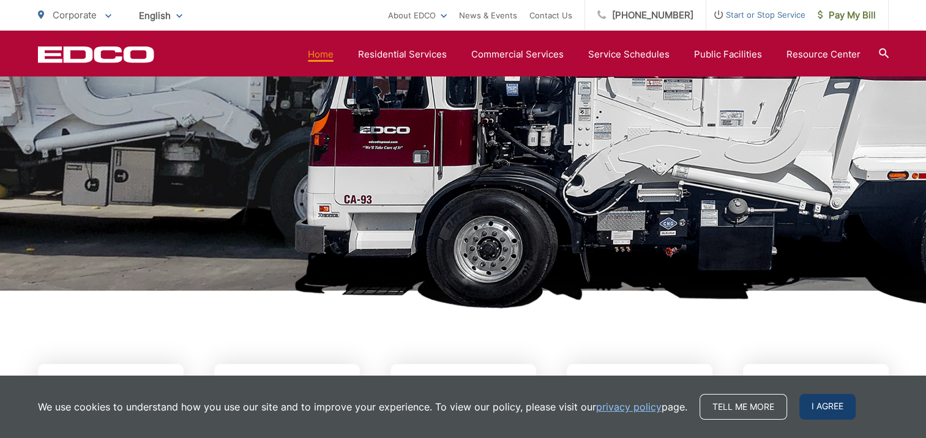  Describe the element at coordinates (743, 407) in the screenshot. I see `a: Tell me more` at that location.